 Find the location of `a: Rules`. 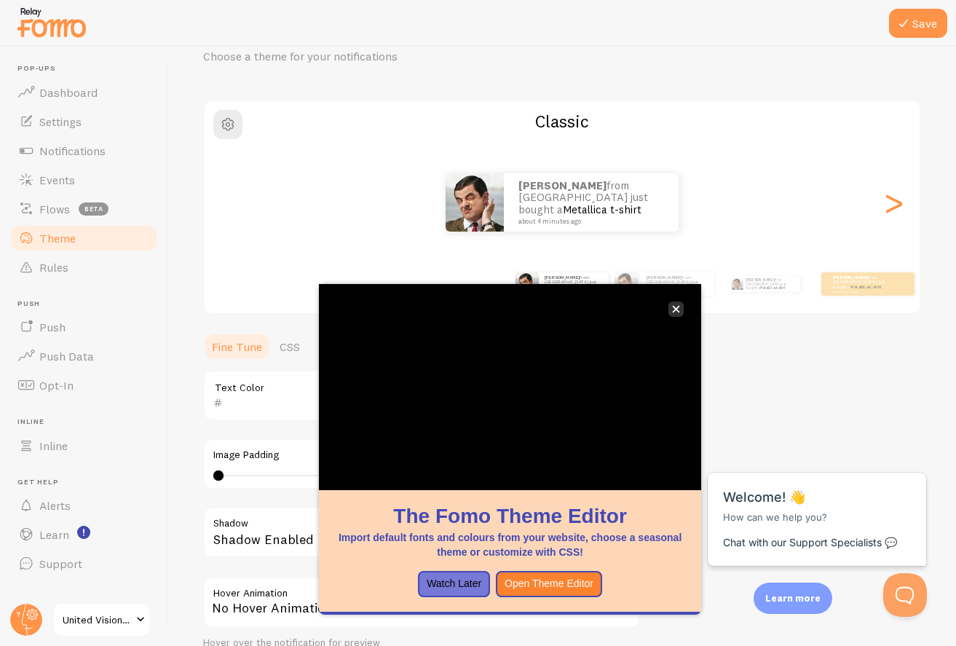

a: Rules is located at coordinates (84, 267).